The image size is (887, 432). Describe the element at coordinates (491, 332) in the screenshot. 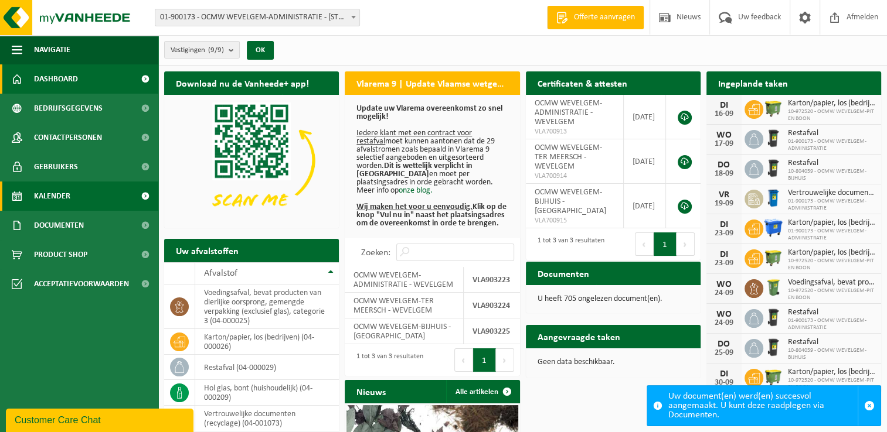

I see `strong: VLA903225` at that location.